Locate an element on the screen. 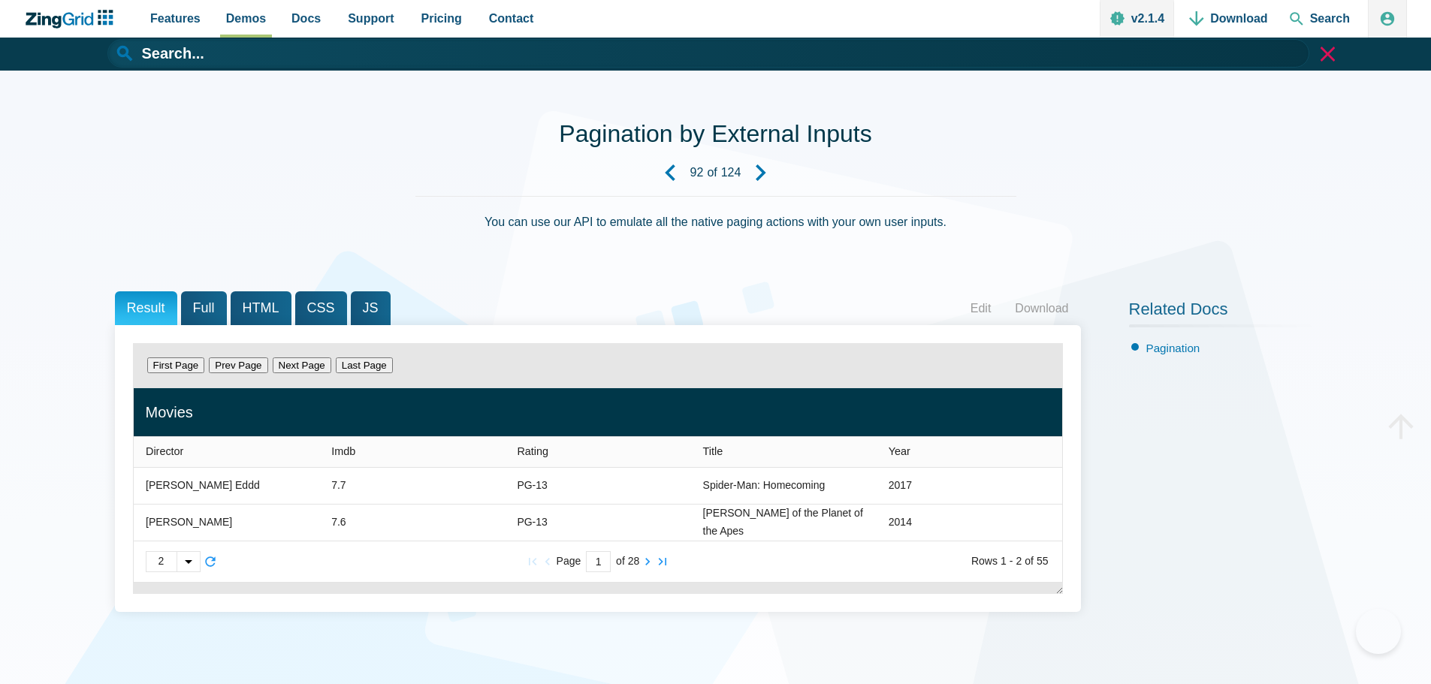  zg-text: 1 is located at coordinates (1003, 561).